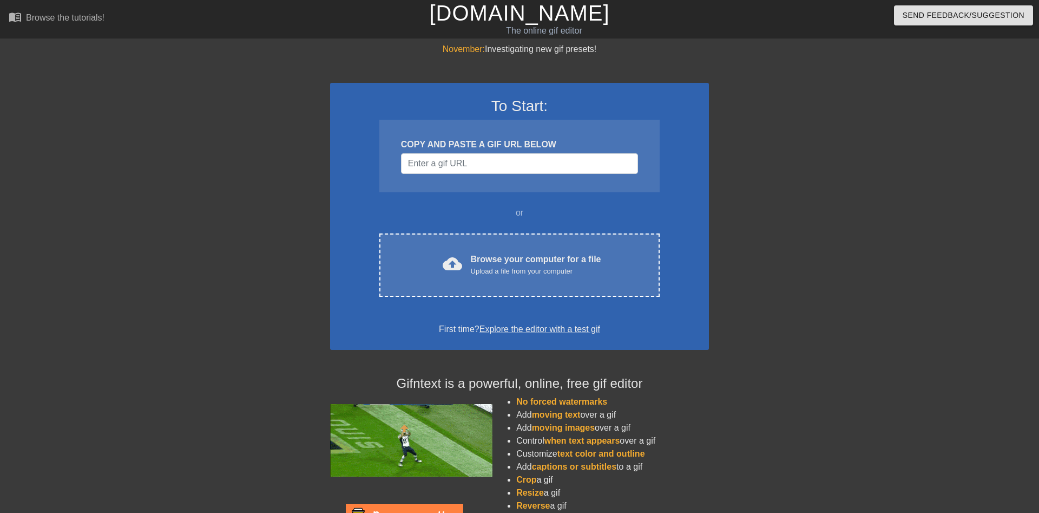  What do you see at coordinates (582, 440) in the screenshot?
I see `span: when text appears` at bounding box center [582, 440].